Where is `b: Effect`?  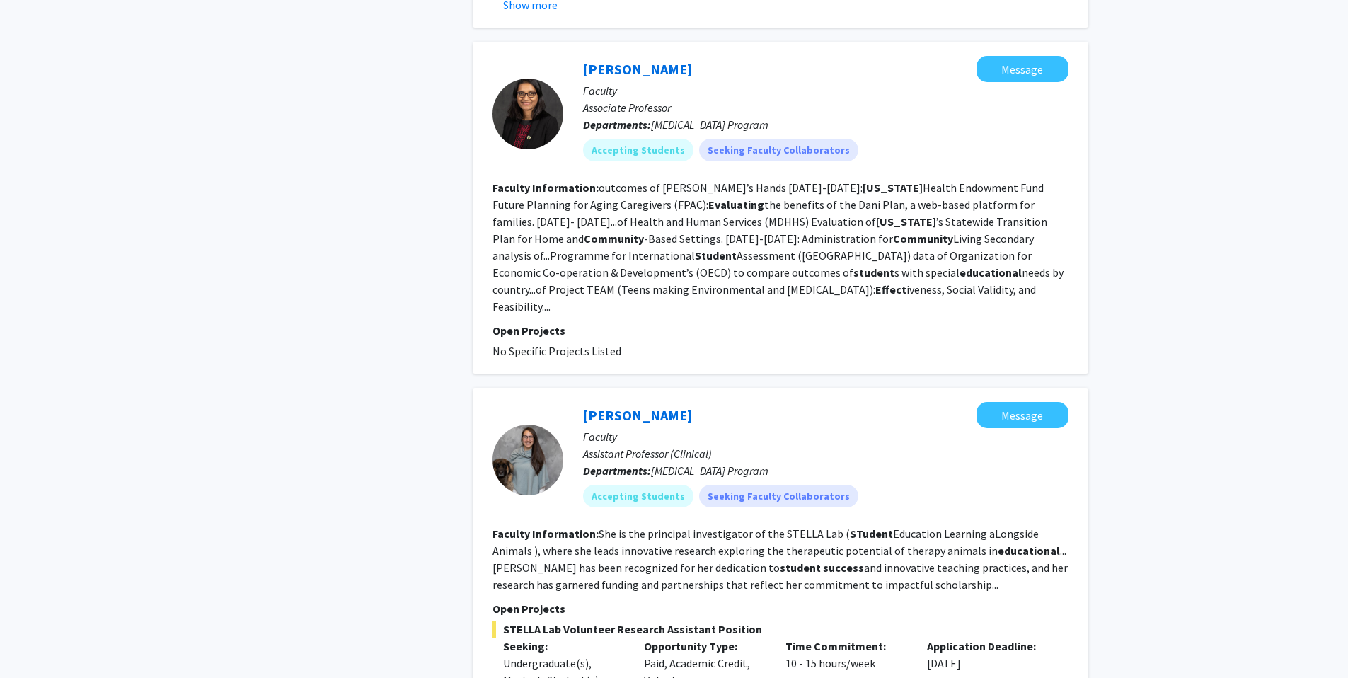 b: Effect is located at coordinates (891, 289).